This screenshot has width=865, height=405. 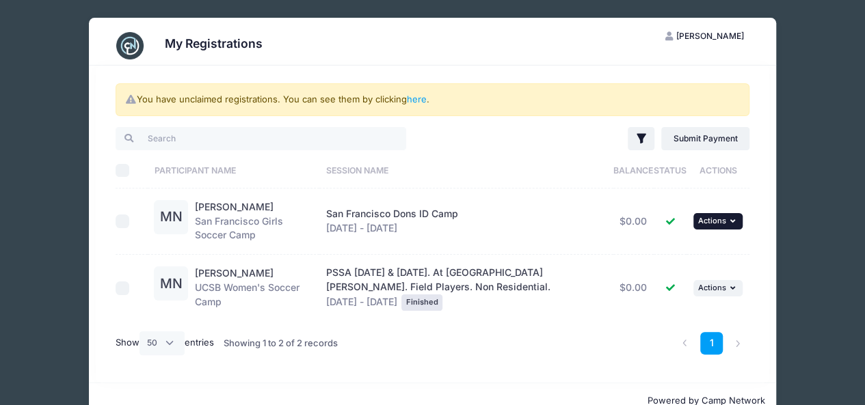 I want to click on th: Select All, so click(x=131, y=170).